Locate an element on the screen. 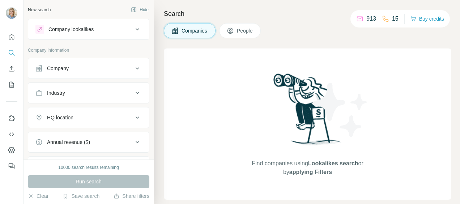 The image size is (460, 204). button: Use Surfe API is located at coordinates (12, 134).